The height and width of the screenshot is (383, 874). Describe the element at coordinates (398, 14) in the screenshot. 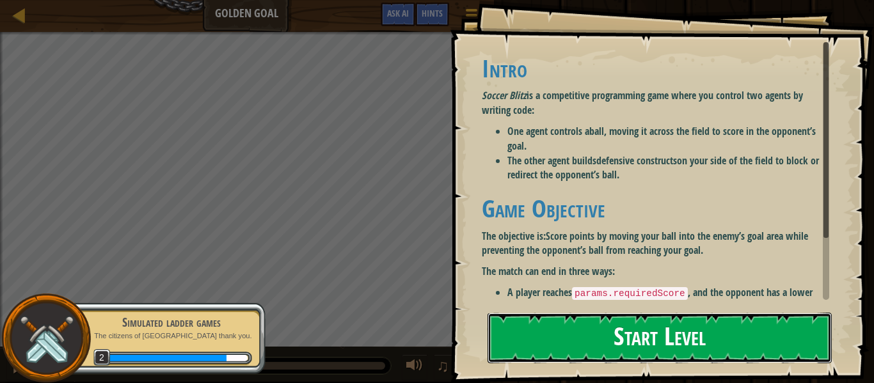

I see `button: Ask AI` at that location.